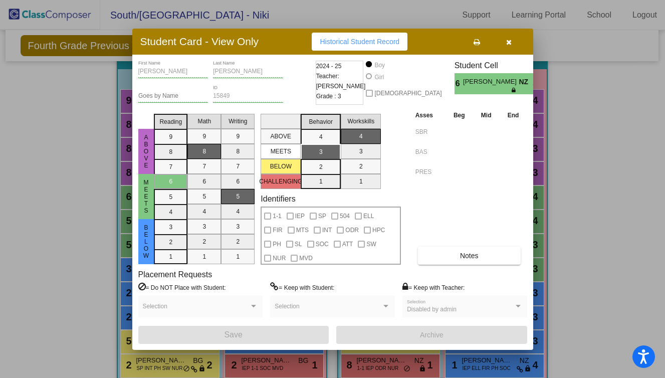 This screenshot has height=378, width=665. What do you see at coordinates (469, 255) in the screenshot?
I see `button: Notes` at bounding box center [469, 255].